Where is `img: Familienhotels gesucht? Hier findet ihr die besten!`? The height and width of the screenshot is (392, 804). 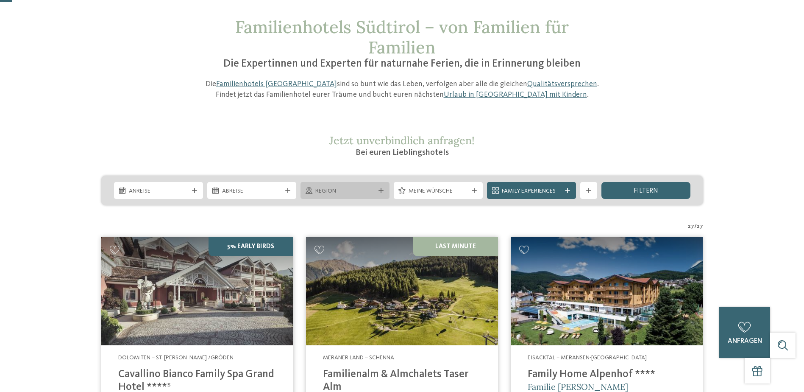
img: Familienhotels gesucht? Hier findet ihr die besten! is located at coordinates (402, 291).